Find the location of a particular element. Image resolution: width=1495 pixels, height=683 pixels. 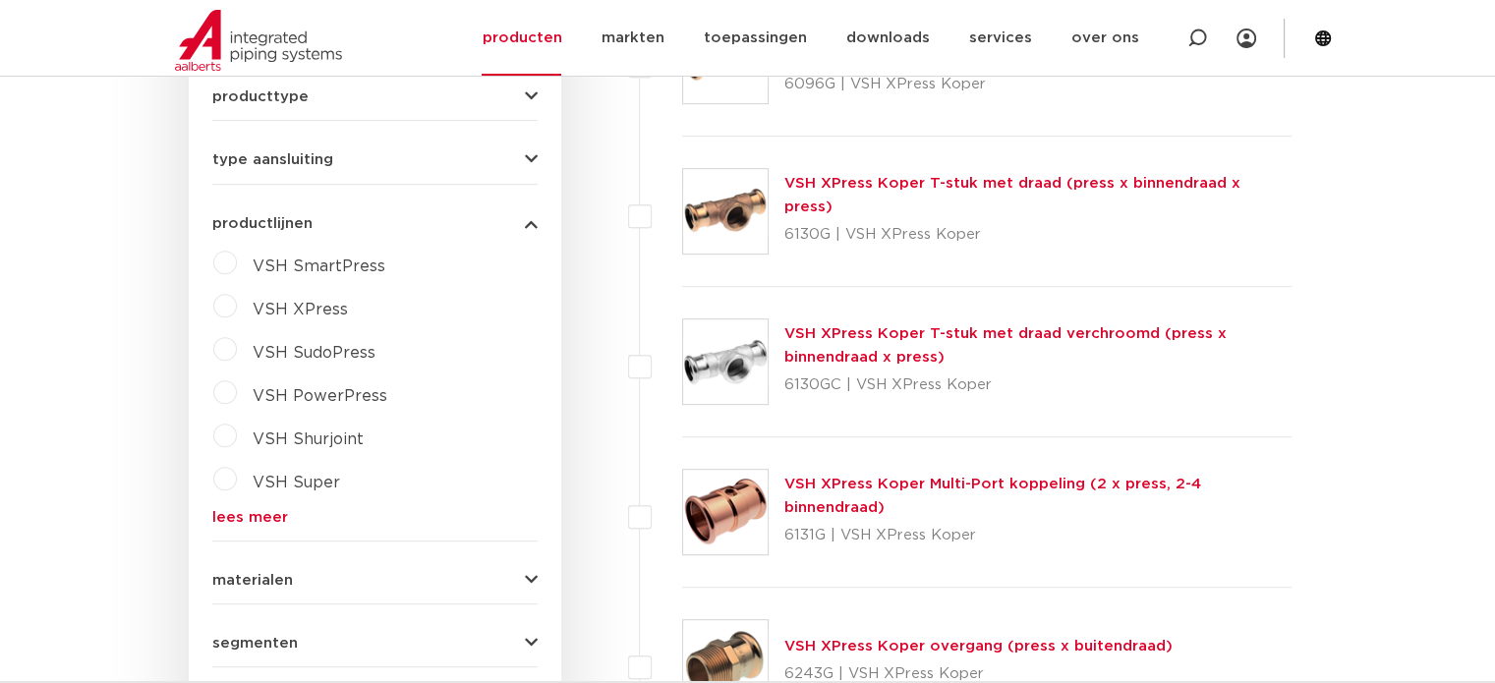

a: VSH XPress Koper overgang (press x buitendraad) is located at coordinates (978, 646).